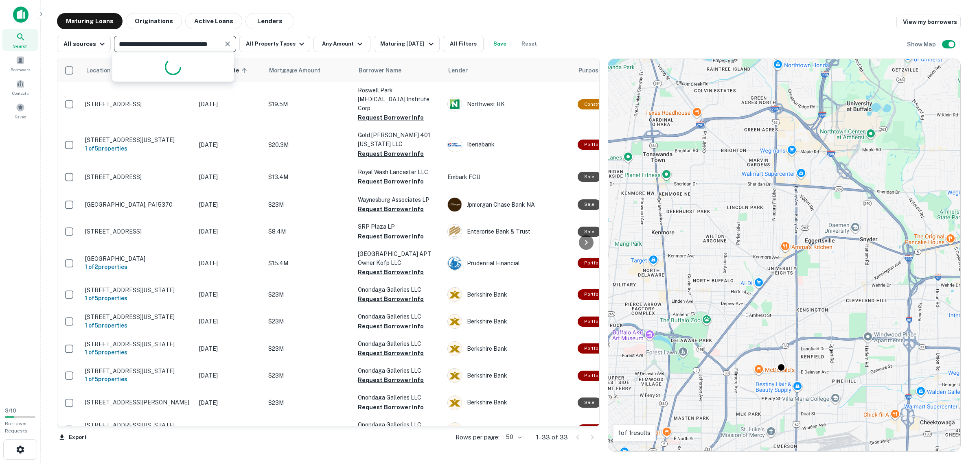  What do you see at coordinates (508, 70) in the screenshot?
I see `th: Lender` at bounding box center [508, 70].